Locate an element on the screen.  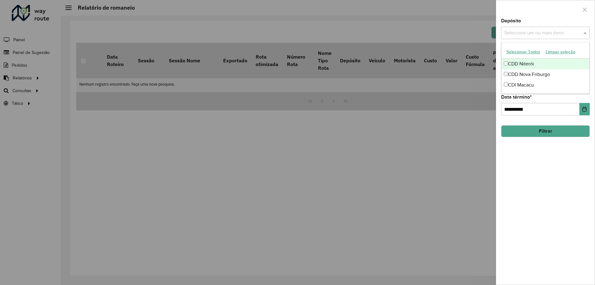
div: CDD Nova Friburgo is located at coordinates (546, 74).